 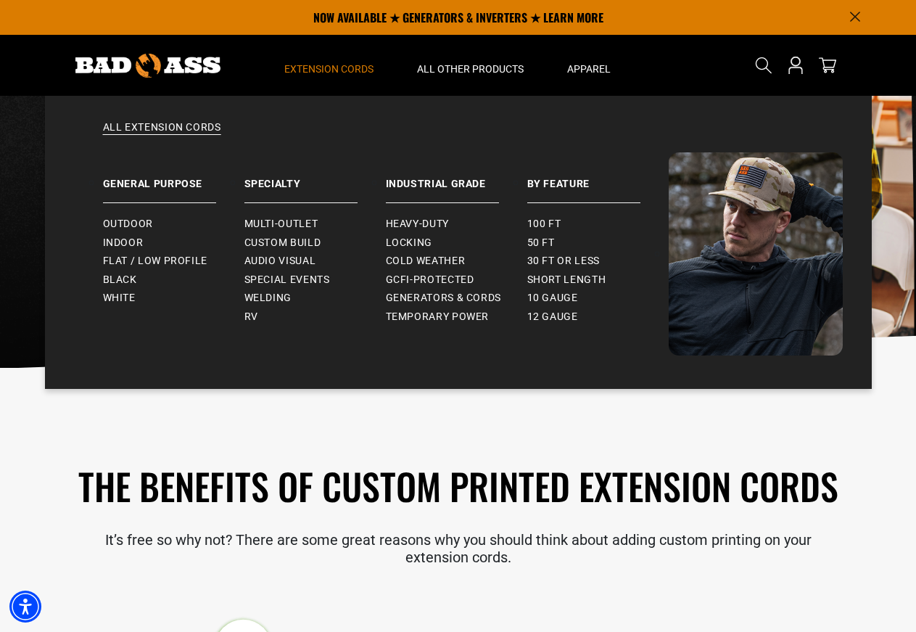 What do you see at coordinates (456, 243) in the screenshot?
I see `a: Locking` at bounding box center [456, 243].